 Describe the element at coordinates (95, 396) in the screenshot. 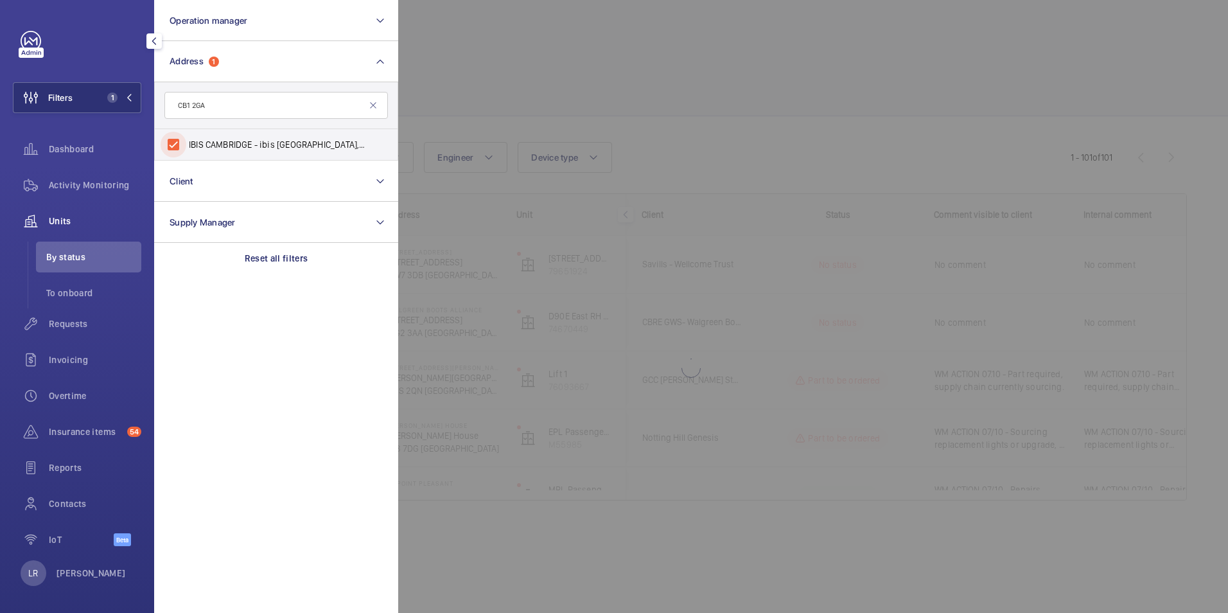

I see `span: Overtime` at that location.